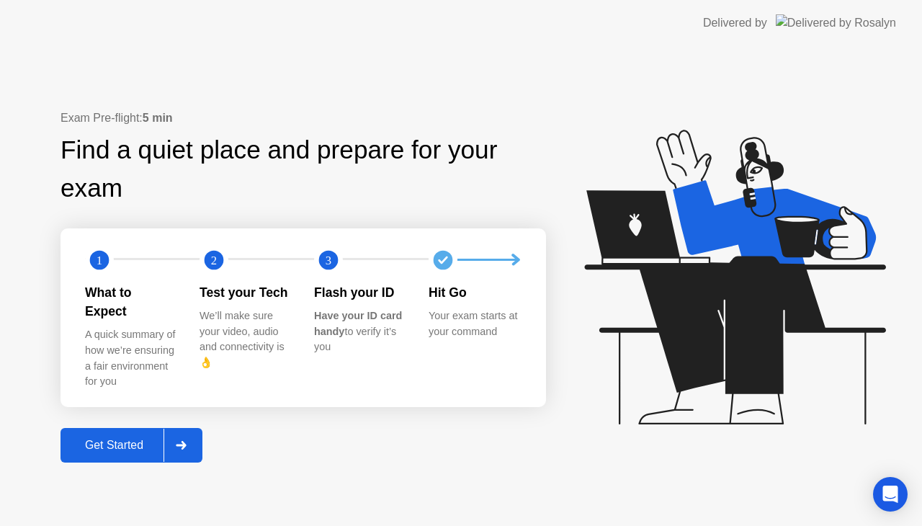 The image size is (922, 526). I want to click on div: Flash your ID, so click(360, 293).